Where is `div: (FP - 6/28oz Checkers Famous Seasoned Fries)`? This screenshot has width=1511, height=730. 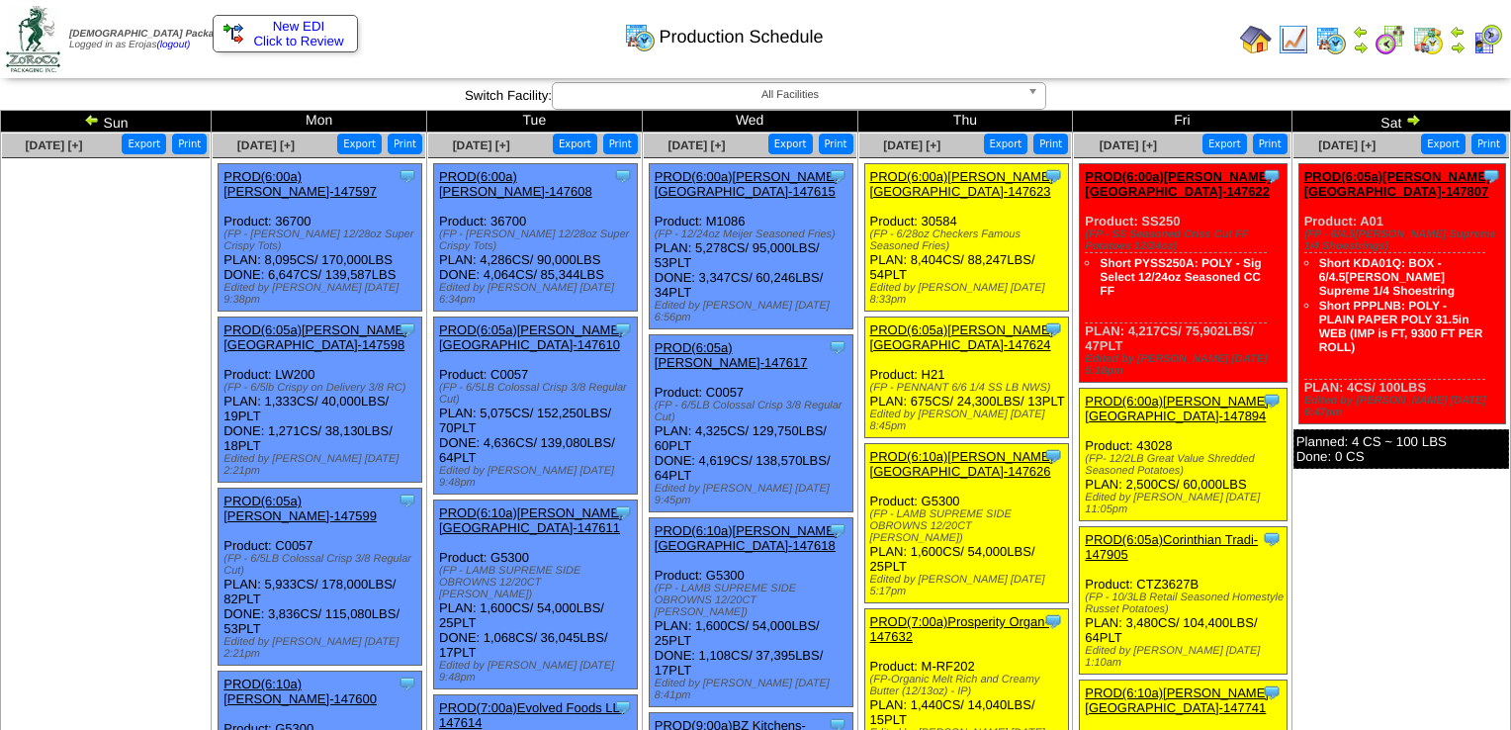
div: (FP - 6/28oz Checkers Famous Seasoned Fries) is located at coordinates (969, 240).